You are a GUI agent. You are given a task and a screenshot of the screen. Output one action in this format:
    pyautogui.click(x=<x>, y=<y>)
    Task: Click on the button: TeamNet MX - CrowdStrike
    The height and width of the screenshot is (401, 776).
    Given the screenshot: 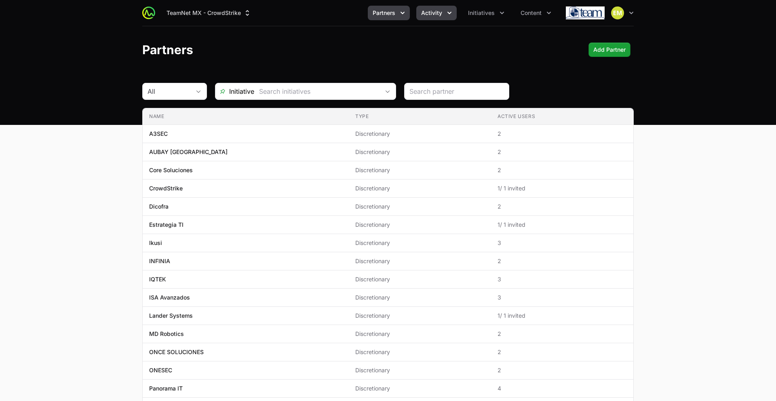 What is the action you would take?
    pyautogui.click(x=209, y=13)
    